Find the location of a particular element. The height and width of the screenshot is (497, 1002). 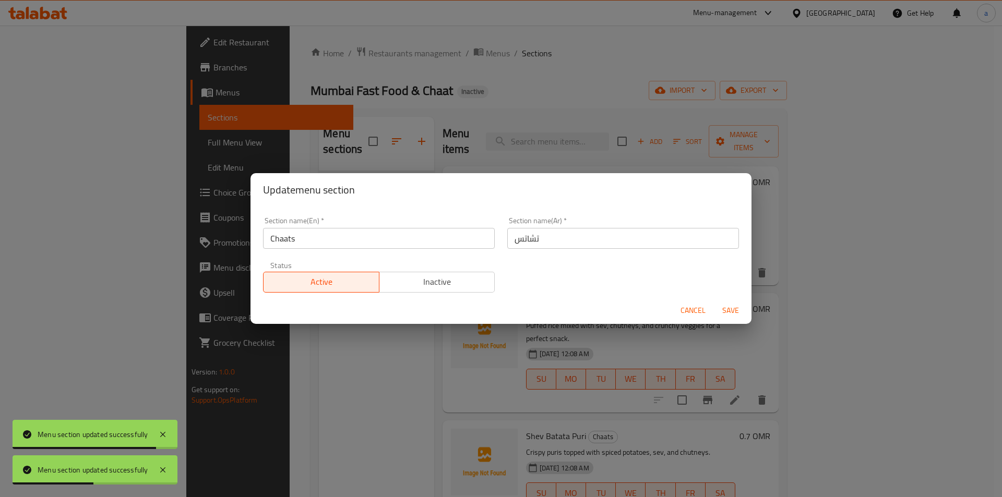

span: Active is located at coordinates (322, 282).